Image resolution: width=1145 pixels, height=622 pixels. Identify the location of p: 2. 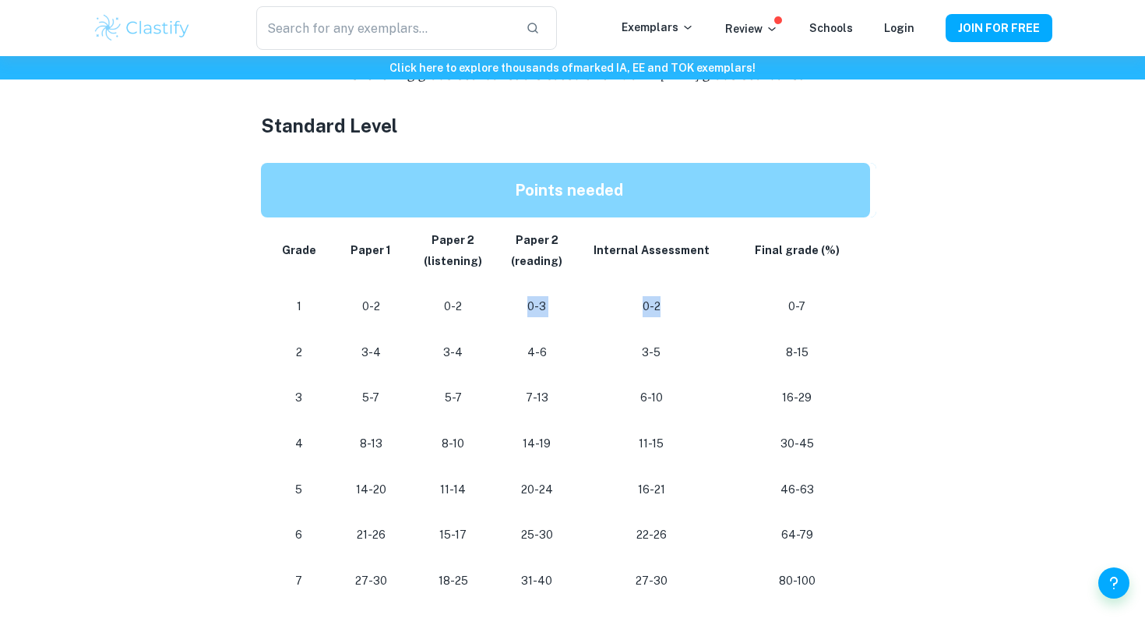
(299, 352).